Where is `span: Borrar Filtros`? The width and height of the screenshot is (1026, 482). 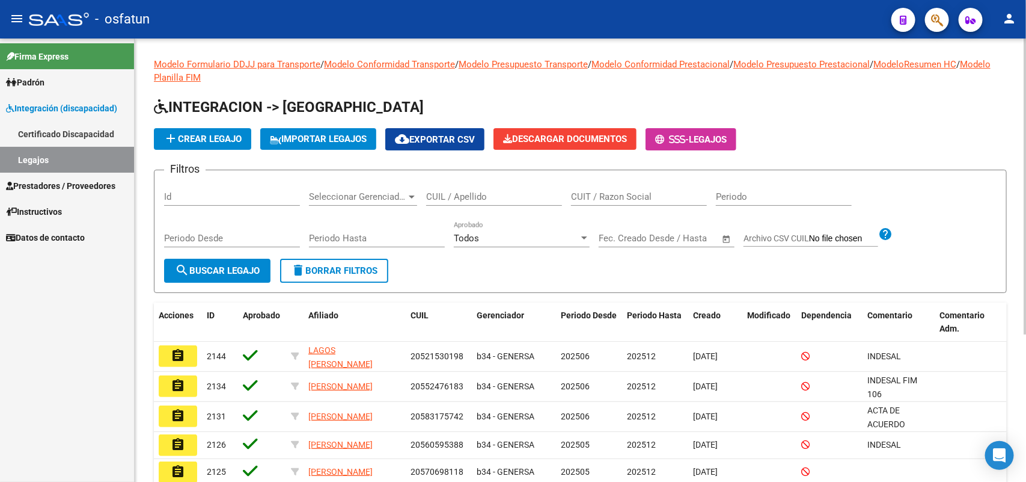 span: Borrar Filtros is located at coordinates (334, 271).